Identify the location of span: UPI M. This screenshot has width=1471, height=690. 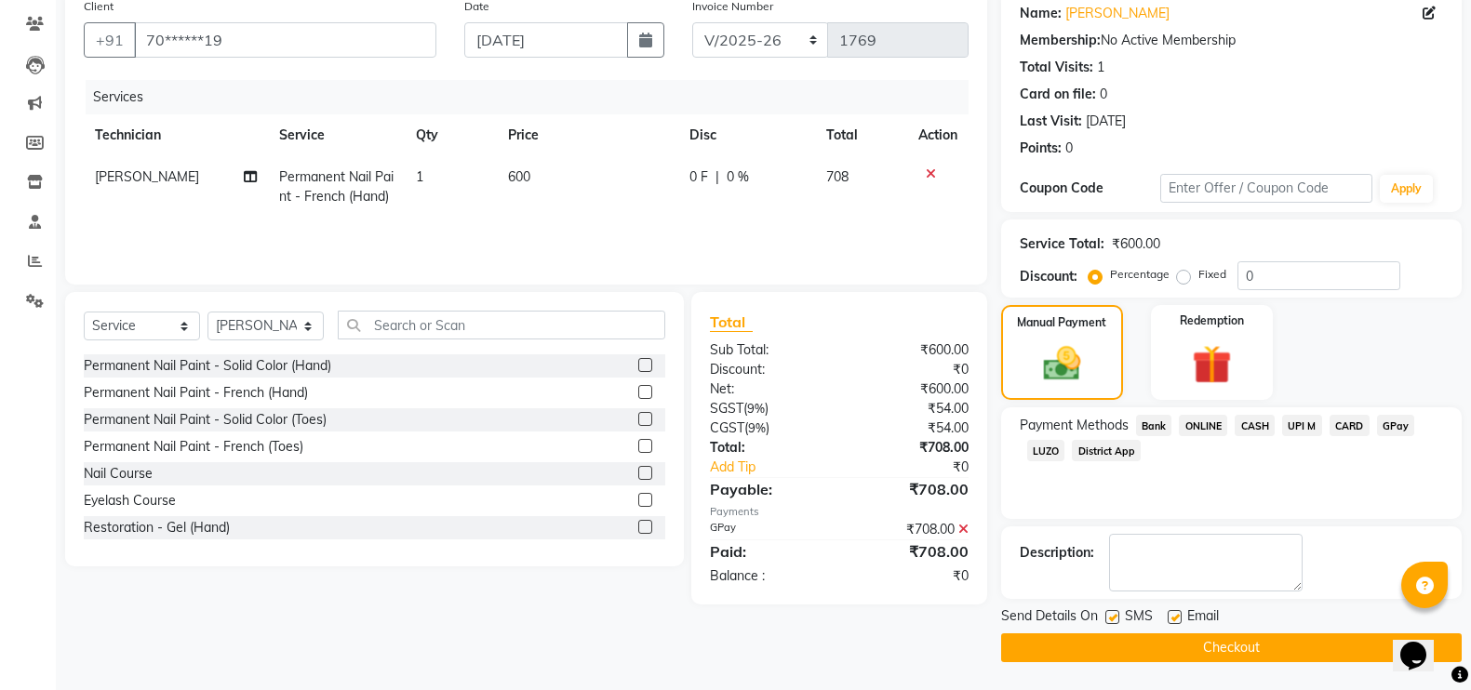
(1302, 425).